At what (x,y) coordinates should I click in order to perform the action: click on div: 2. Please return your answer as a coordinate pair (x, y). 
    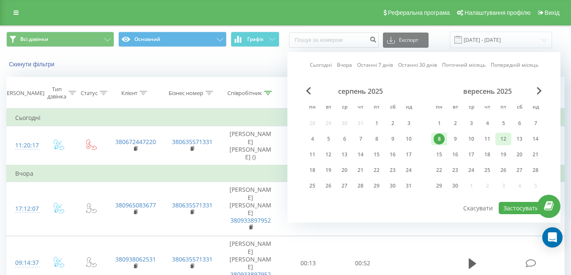
    Looking at the image, I should click on (455, 123).